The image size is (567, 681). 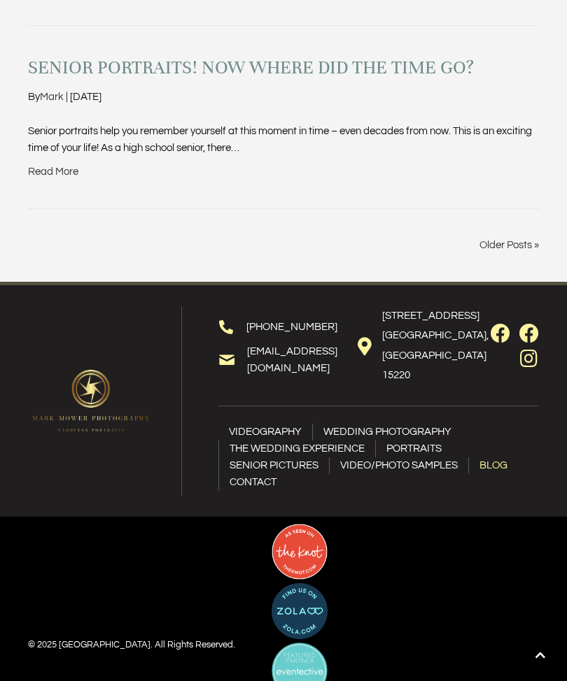 I want to click on a: Wedding Photography, so click(x=387, y=432).